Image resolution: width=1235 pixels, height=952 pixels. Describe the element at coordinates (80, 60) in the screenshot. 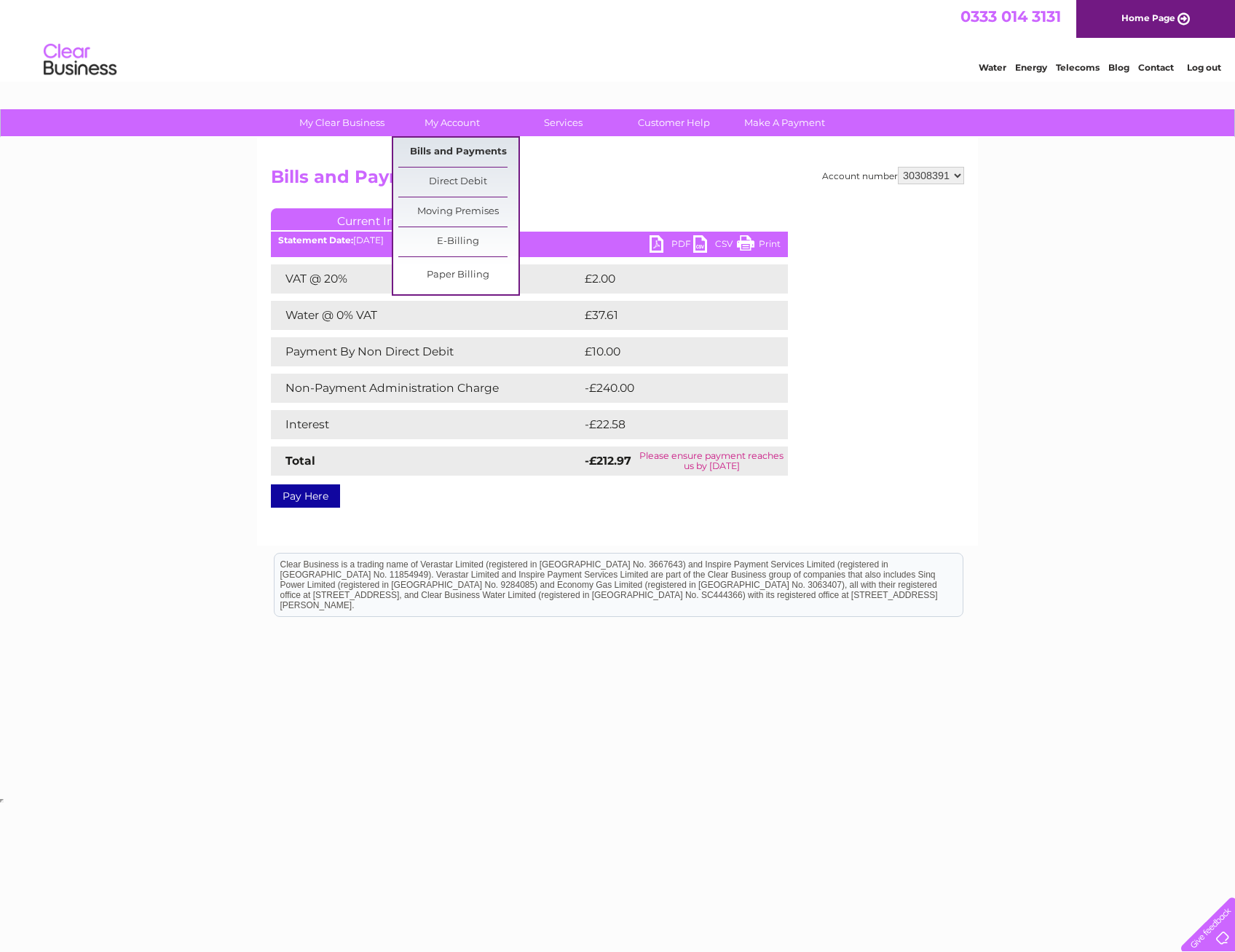

I see `img: logo.png` at that location.